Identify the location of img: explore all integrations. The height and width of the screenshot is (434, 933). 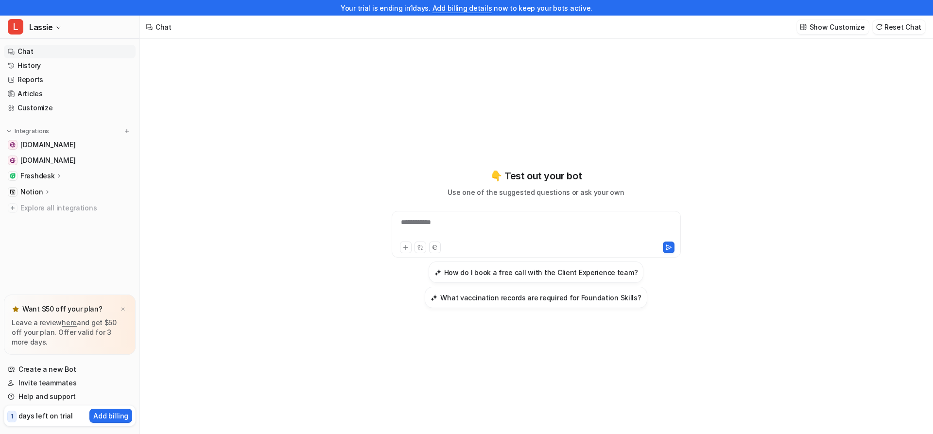
(13, 208).